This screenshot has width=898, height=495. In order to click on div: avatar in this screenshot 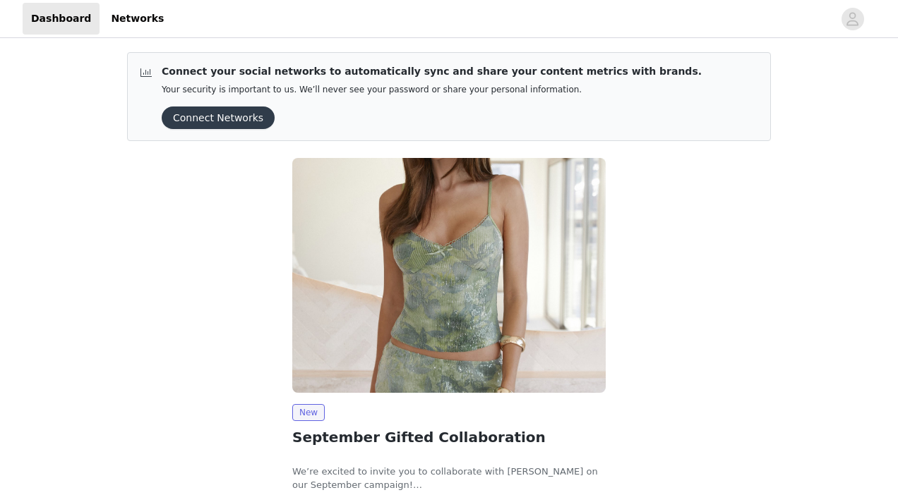, I will do `click(852, 19)`.